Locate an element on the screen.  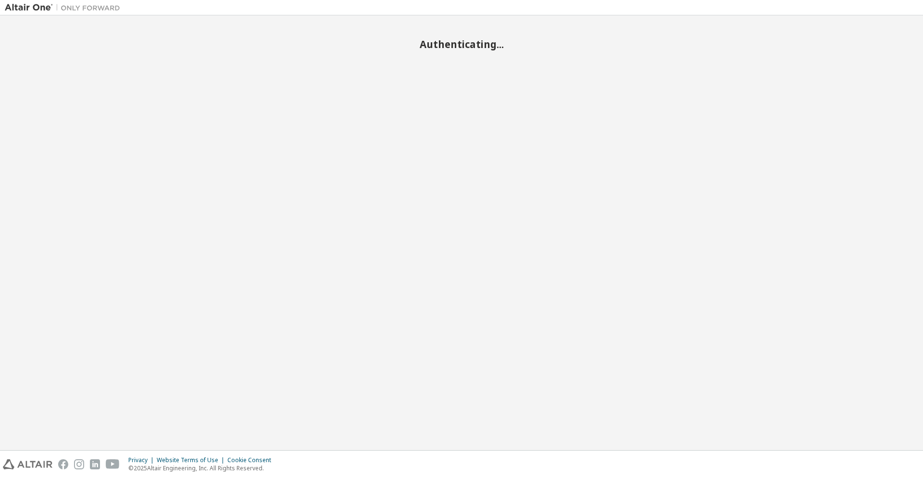
img: linkedin.svg is located at coordinates (95, 464).